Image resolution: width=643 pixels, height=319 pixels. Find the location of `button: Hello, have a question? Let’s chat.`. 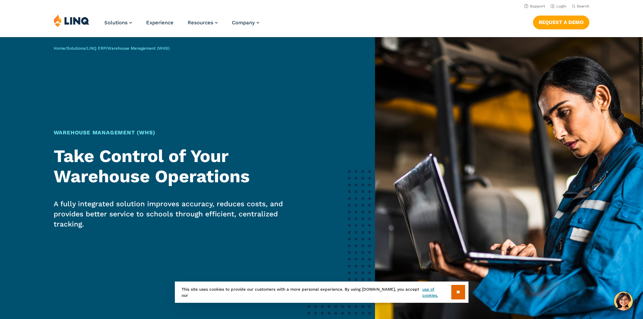

button: Hello, have a question? Let’s chat. is located at coordinates (624, 301).